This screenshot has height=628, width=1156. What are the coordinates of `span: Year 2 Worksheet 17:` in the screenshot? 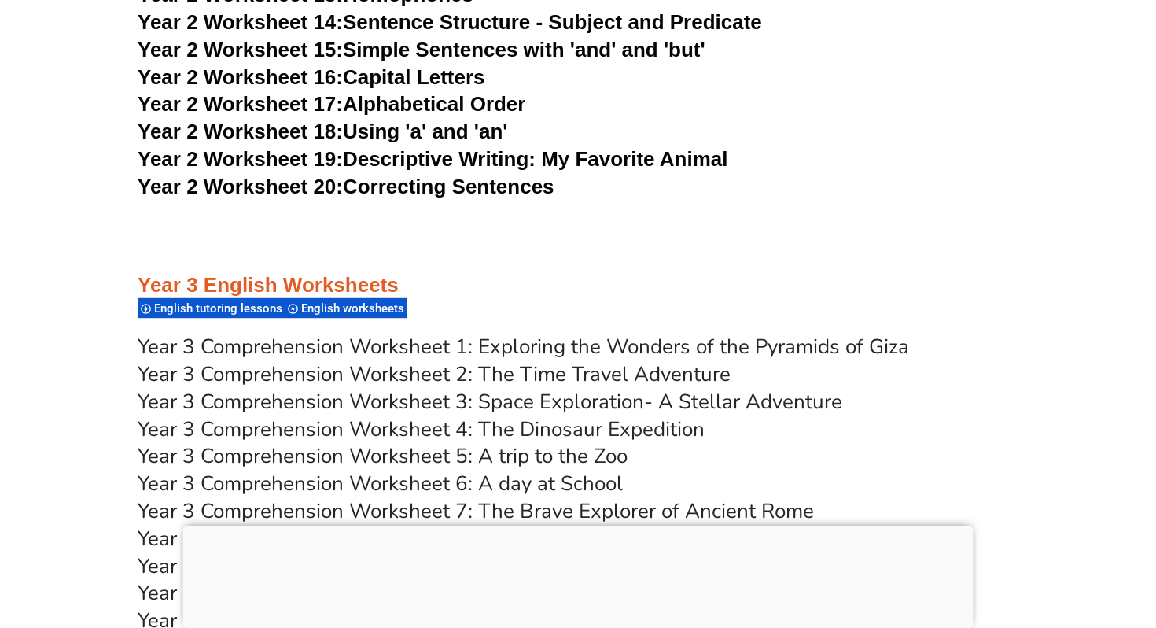 It's located at (240, 104).